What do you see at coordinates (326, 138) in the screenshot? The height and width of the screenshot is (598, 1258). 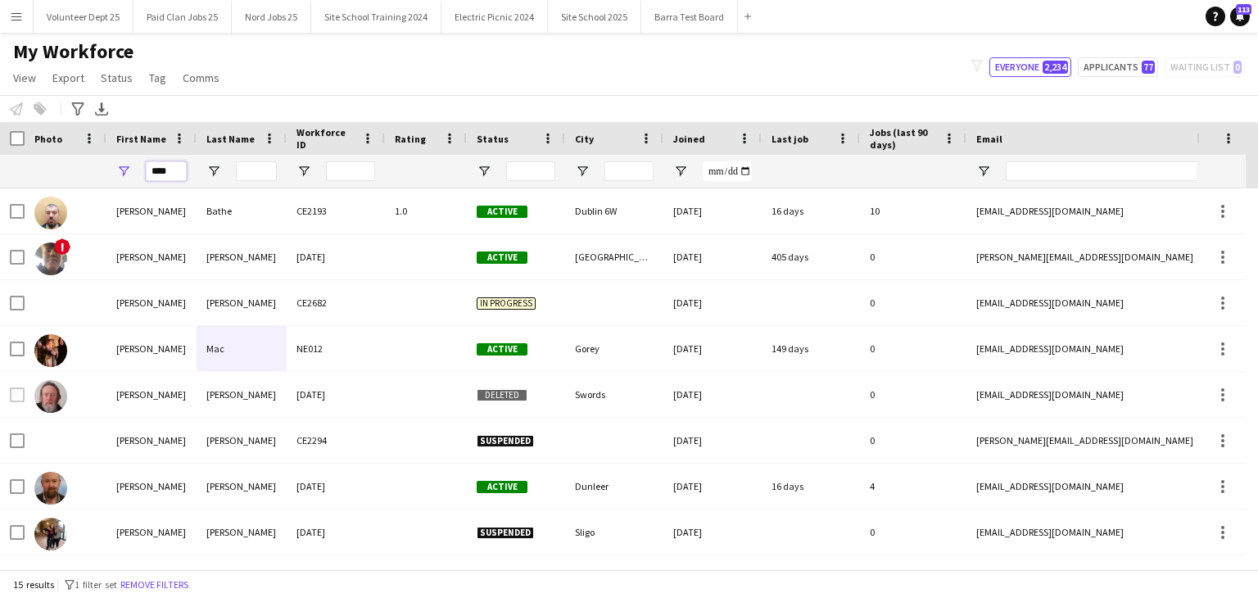 I see `span: Workforce ID` at bounding box center [326, 138].